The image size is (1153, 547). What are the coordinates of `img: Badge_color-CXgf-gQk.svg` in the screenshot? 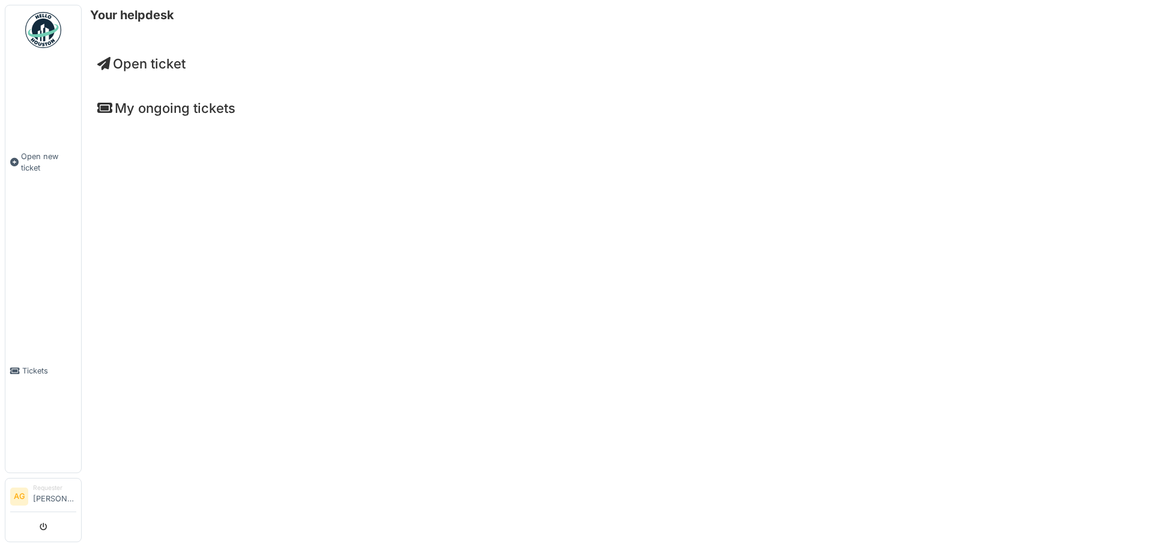 It's located at (43, 30).